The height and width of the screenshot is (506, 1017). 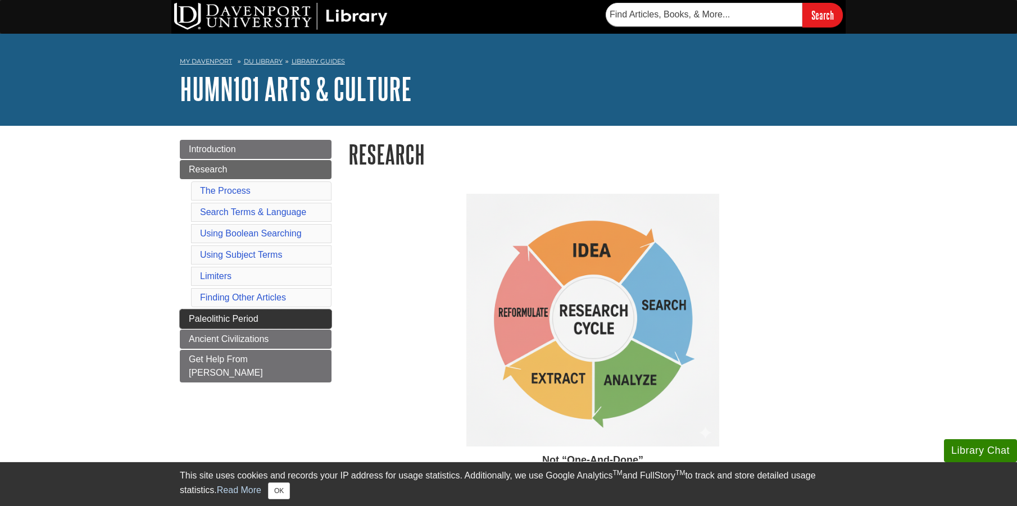 I want to click on a: My Davenport, so click(x=206, y=61).